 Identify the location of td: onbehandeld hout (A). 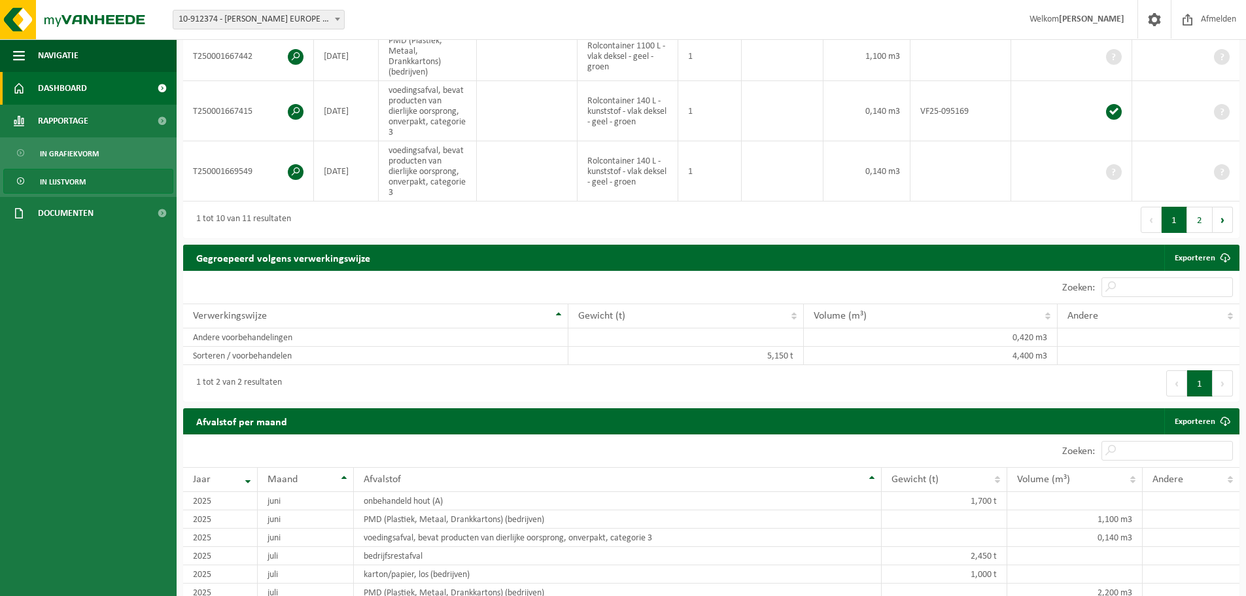
(617, 501).